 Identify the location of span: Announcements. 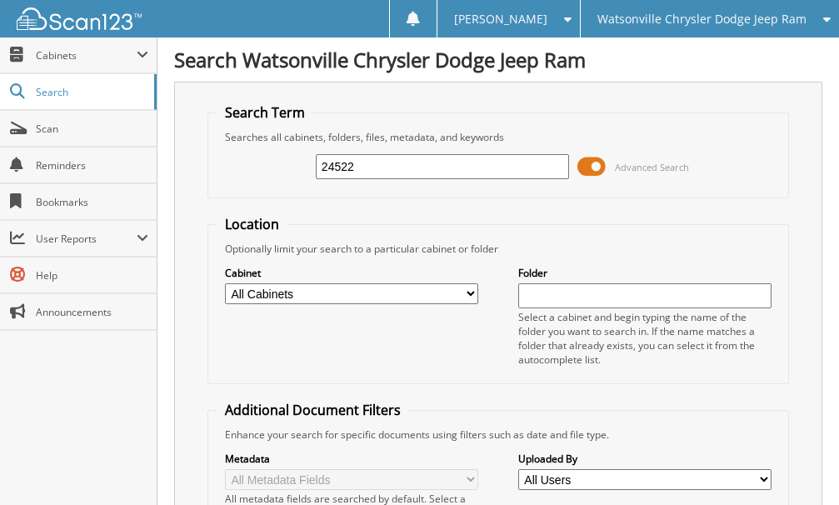
(92, 312).